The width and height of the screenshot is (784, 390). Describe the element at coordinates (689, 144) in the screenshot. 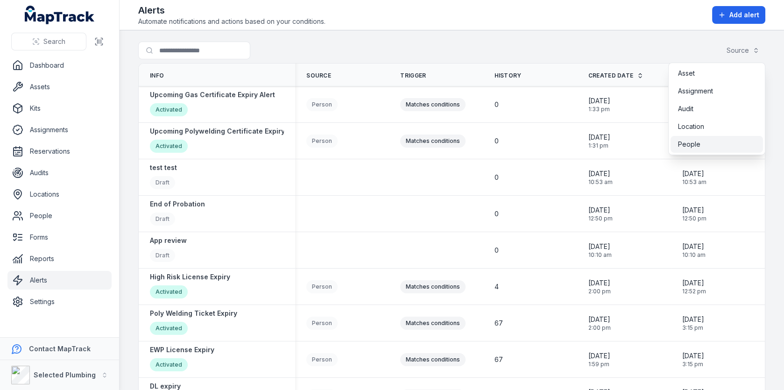

I see `span: People` at that location.